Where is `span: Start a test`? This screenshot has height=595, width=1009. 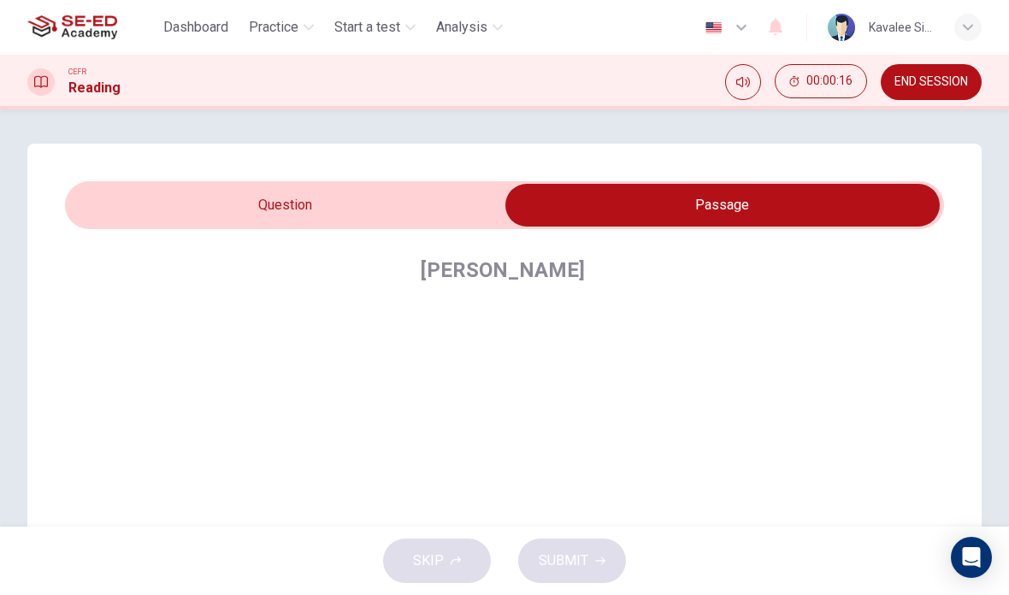
span: Start a test is located at coordinates (367, 27).